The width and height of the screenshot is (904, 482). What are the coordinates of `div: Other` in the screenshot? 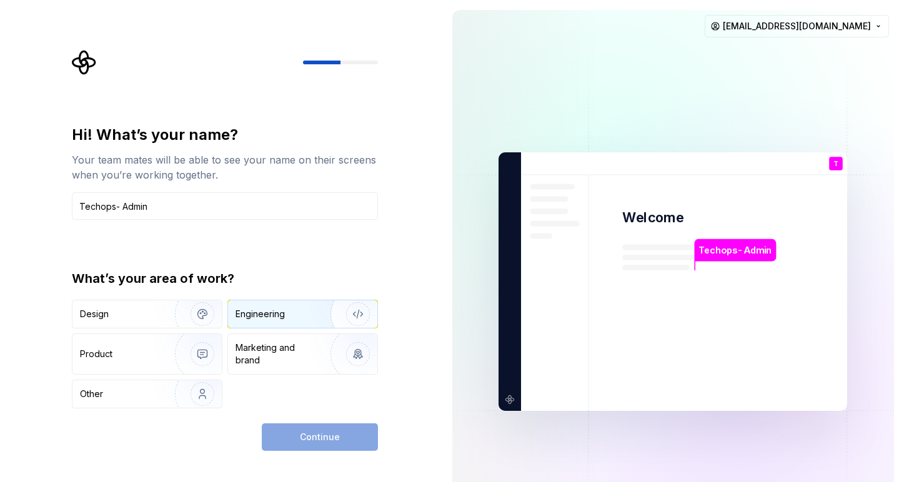 It's located at (91, 394).